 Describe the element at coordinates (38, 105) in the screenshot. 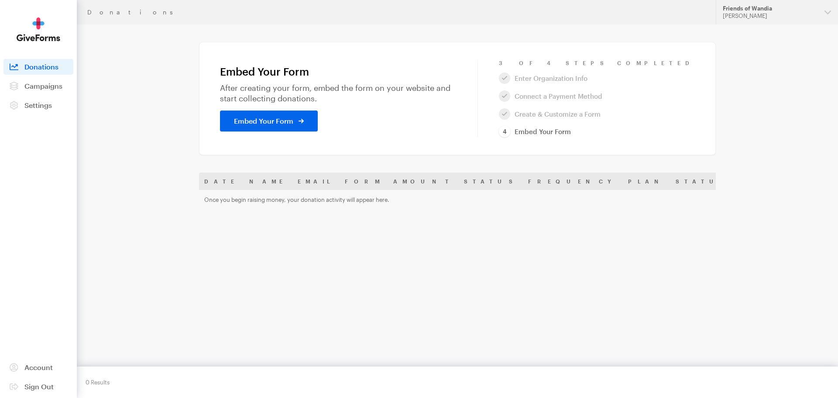

I see `a: Settings` at that location.